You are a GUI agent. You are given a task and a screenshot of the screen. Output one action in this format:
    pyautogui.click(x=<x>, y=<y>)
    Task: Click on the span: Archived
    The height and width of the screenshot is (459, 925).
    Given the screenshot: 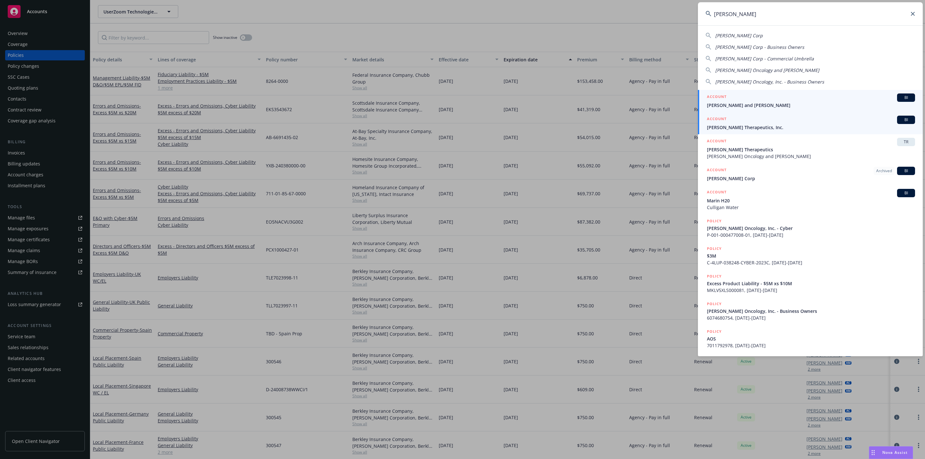 What is the action you would take?
    pyautogui.click(x=884, y=171)
    